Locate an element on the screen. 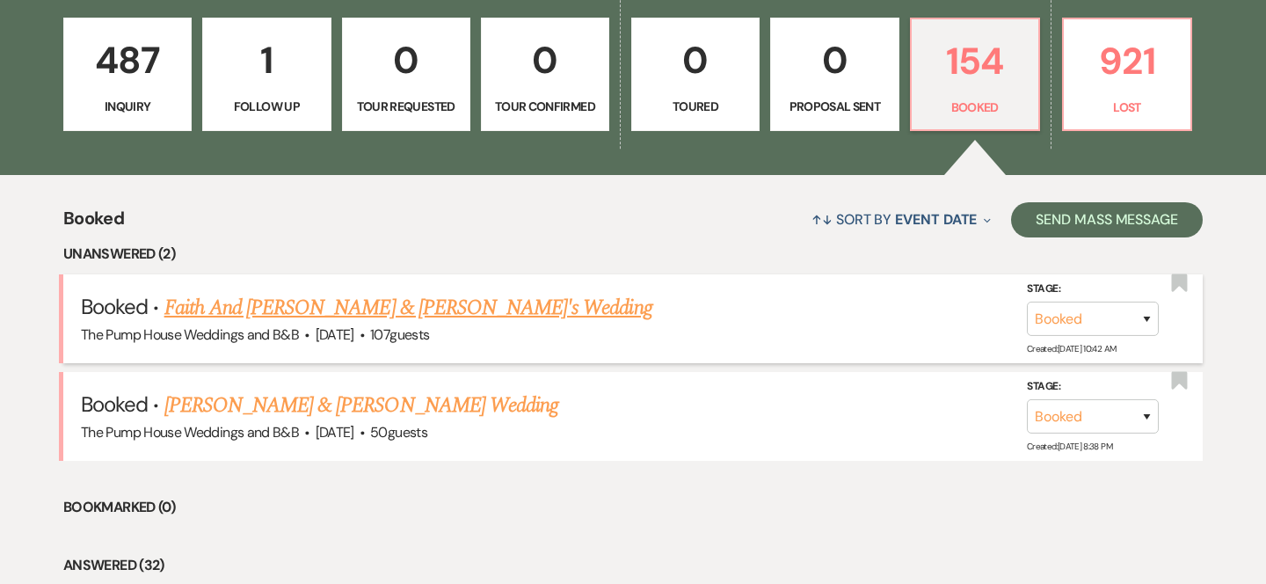 The height and width of the screenshot is (584, 1266). p: Booked is located at coordinates (975, 107).